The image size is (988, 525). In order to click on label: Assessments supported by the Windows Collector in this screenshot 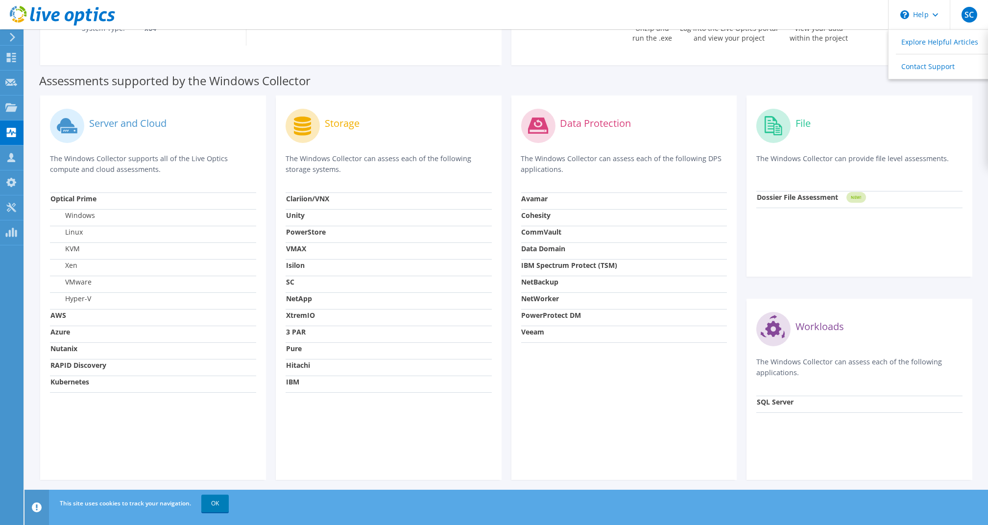, I will do `click(175, 81)`.